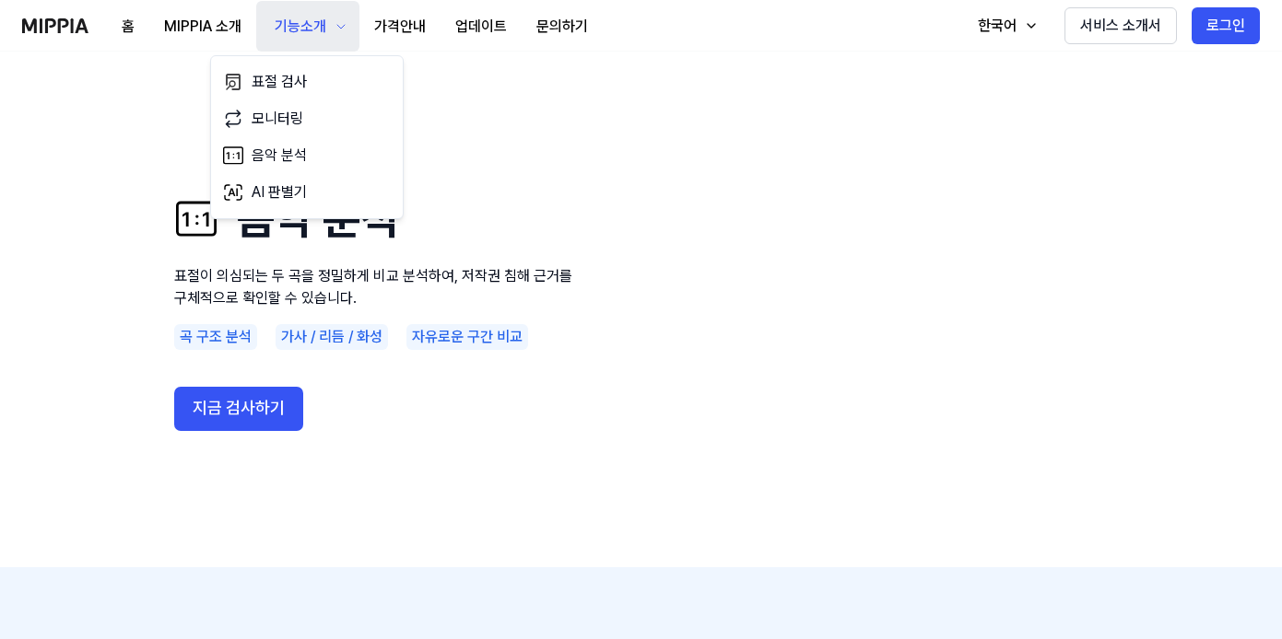 This screenshot has height=639, width=1282. I want to click on a: MIPPIA 소개, so click(203, 27).